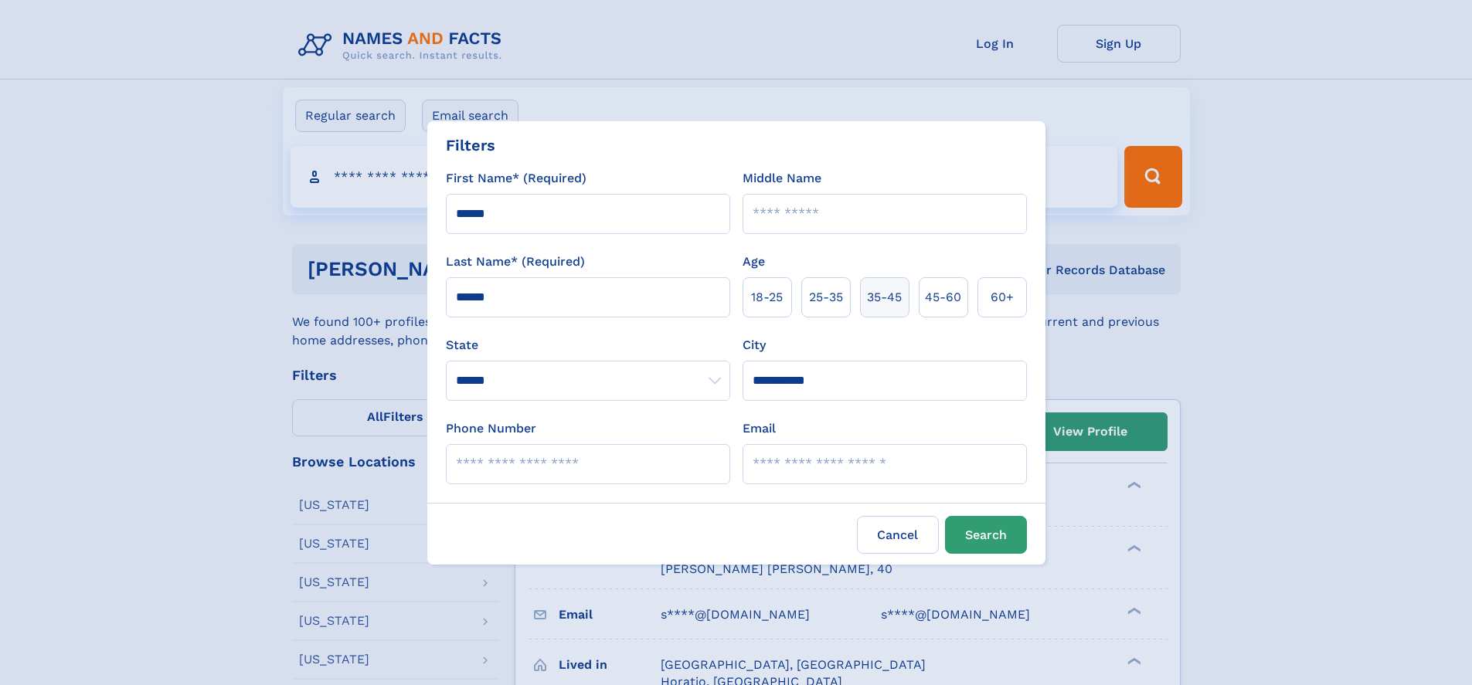  Describe the element at coordinates (898, 535) in the screenshot. I see `label: Cancel` at that location.